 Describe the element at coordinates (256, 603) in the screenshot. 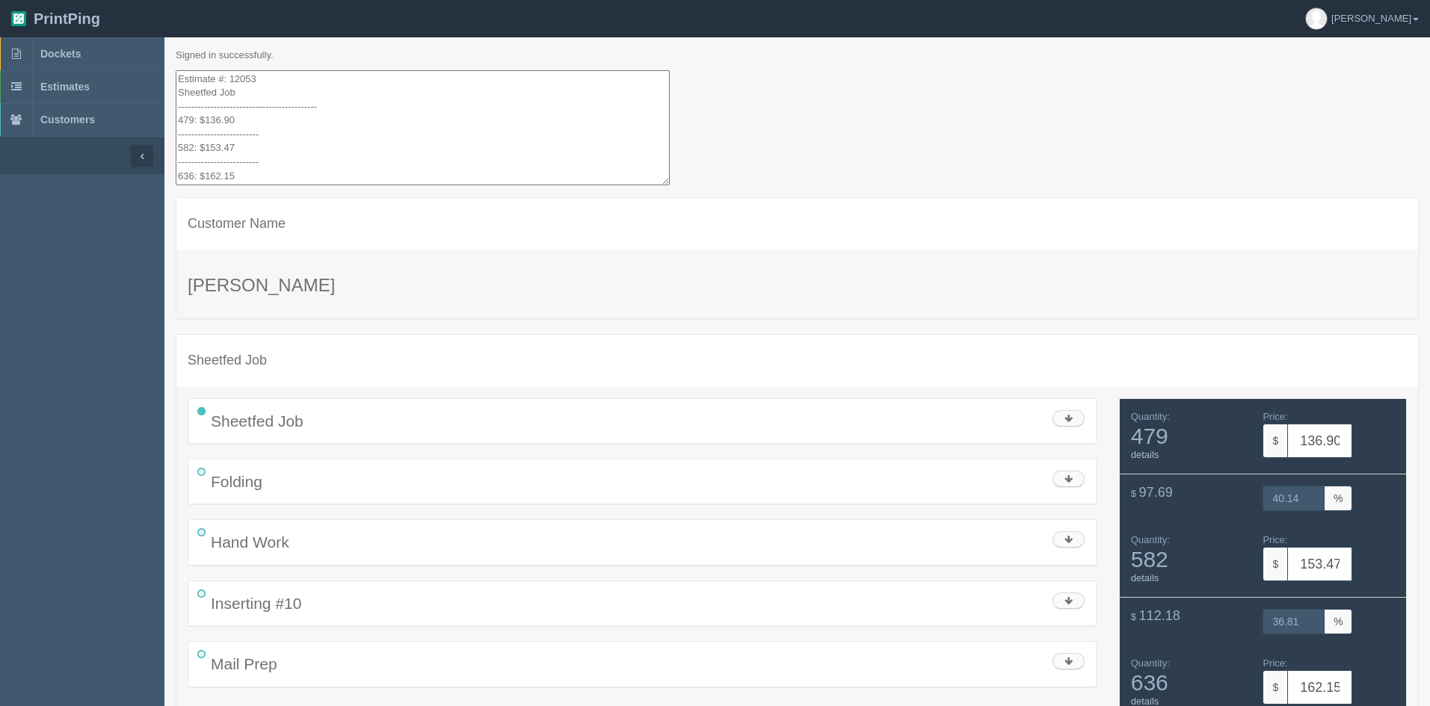

I see `span: Inserting #10` at that location.